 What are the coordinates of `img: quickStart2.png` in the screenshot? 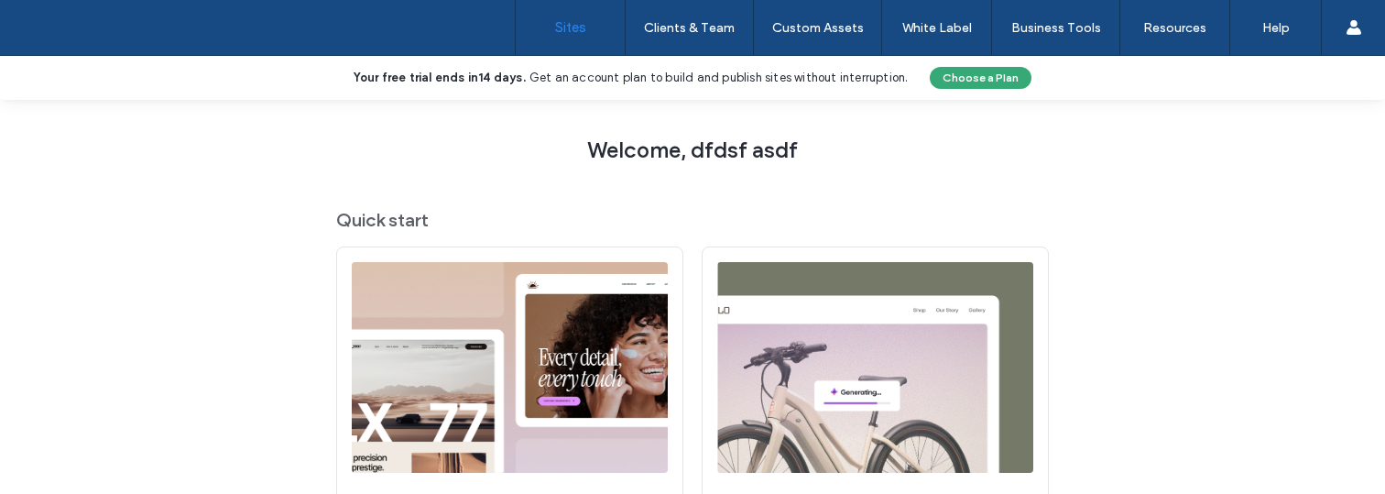 It's located at (874, 367).